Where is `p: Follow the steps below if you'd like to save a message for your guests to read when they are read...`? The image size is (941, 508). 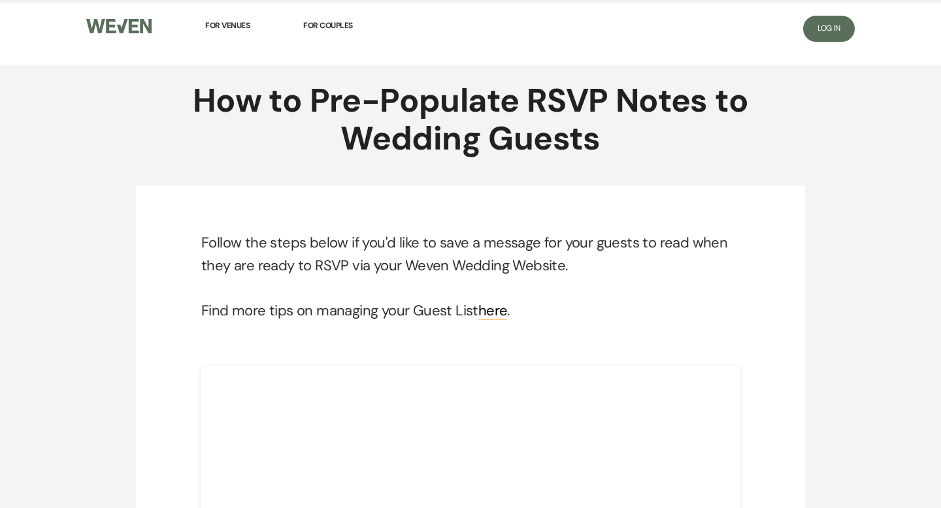
p: Follow the steps below if you'd like to save a message for your guests to read when they are read... is located at coordinates (470, 254).